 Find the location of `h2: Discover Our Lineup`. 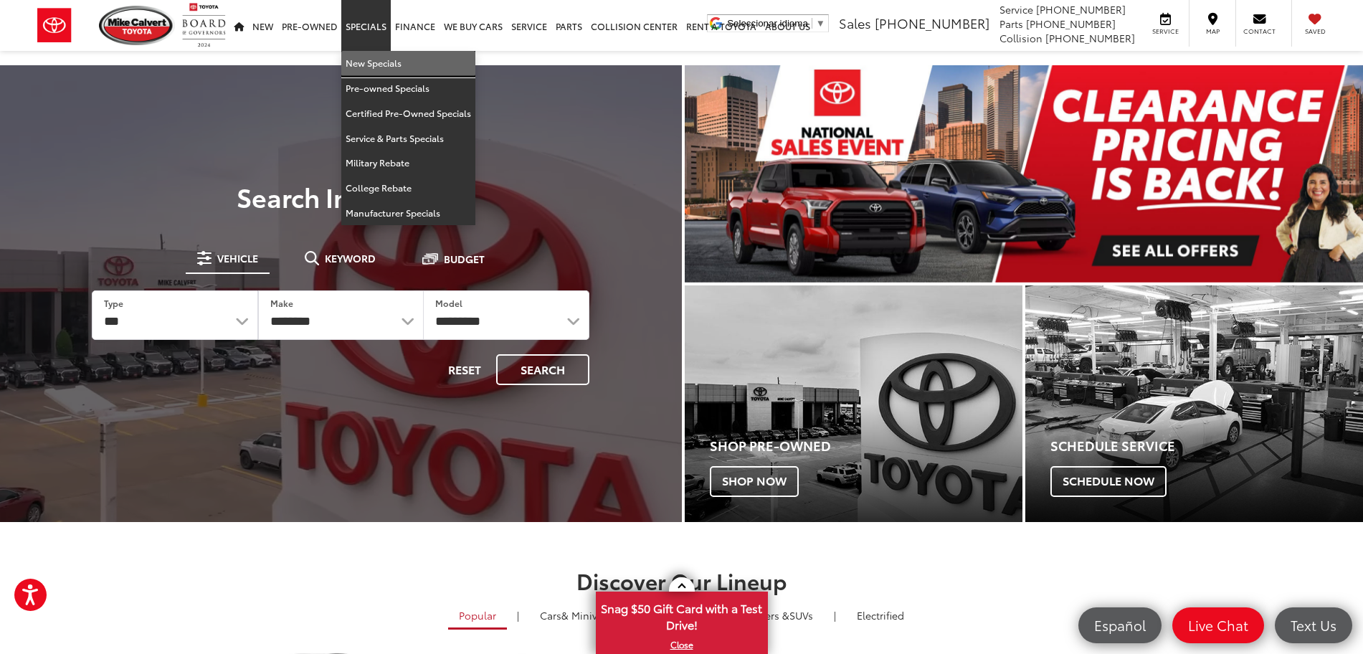

h2: Discover Our Lineup is located at coordinates (682, 580).